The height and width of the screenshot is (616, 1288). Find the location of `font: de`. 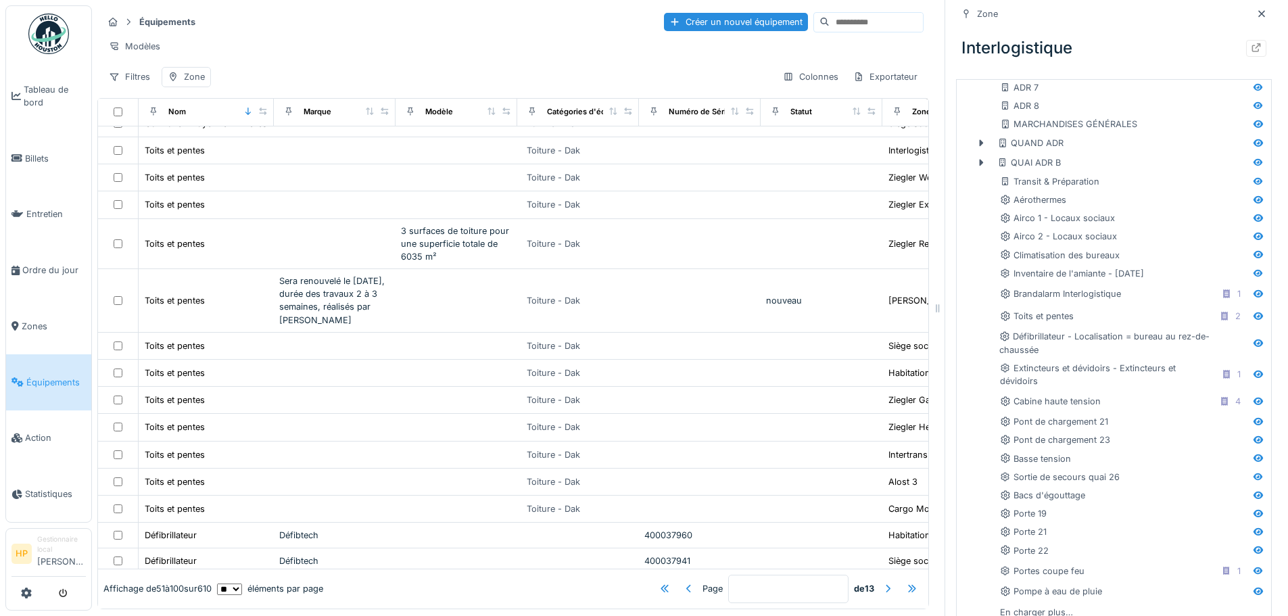

font: de is located at coordinates (859, 588).